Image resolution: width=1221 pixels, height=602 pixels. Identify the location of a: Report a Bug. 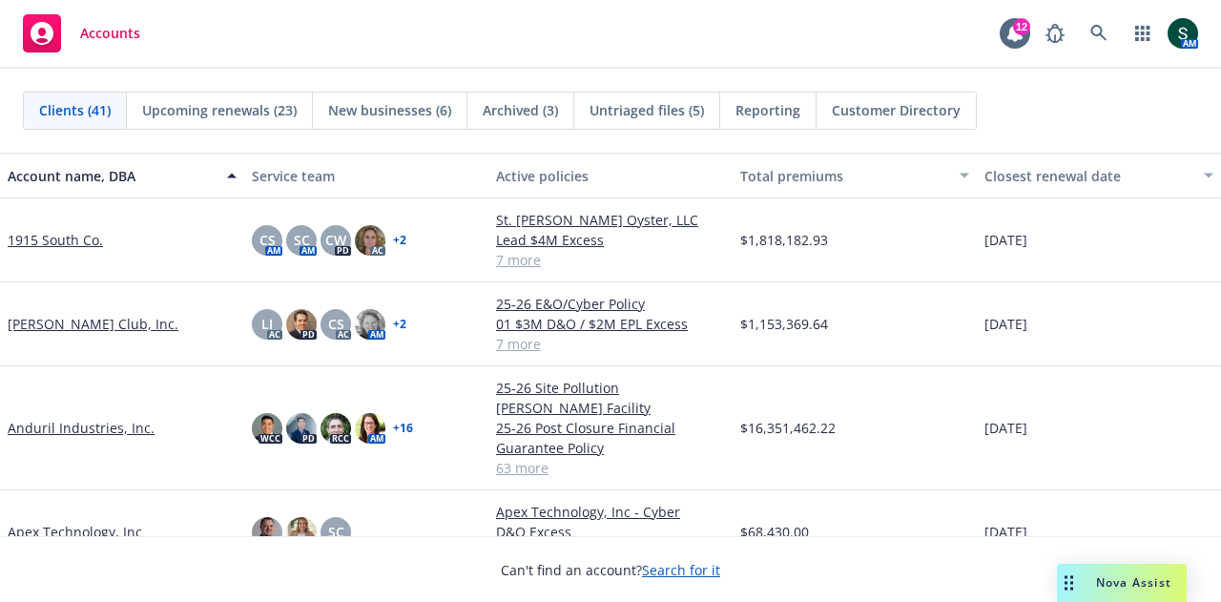
(1055, 33).